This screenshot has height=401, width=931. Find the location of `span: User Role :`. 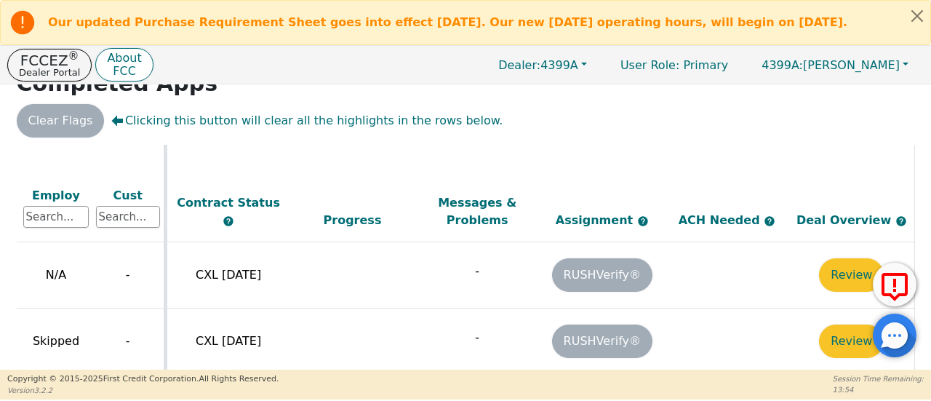

span: User Role : is located at coordinates (650, 65).